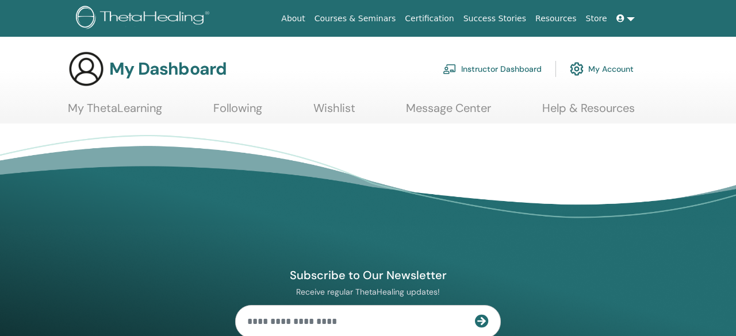 The height and width of the screenshot is (336, 736). I want to click on a: My Account, so click(601, 69).